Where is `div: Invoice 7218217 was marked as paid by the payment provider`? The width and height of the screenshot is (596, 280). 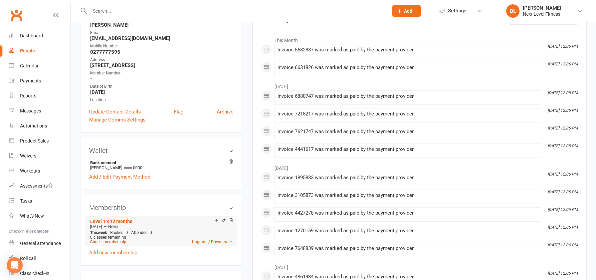
div: Invoice 7218217 was marked as paid by the payment provider is located at coordinates (408, 114).